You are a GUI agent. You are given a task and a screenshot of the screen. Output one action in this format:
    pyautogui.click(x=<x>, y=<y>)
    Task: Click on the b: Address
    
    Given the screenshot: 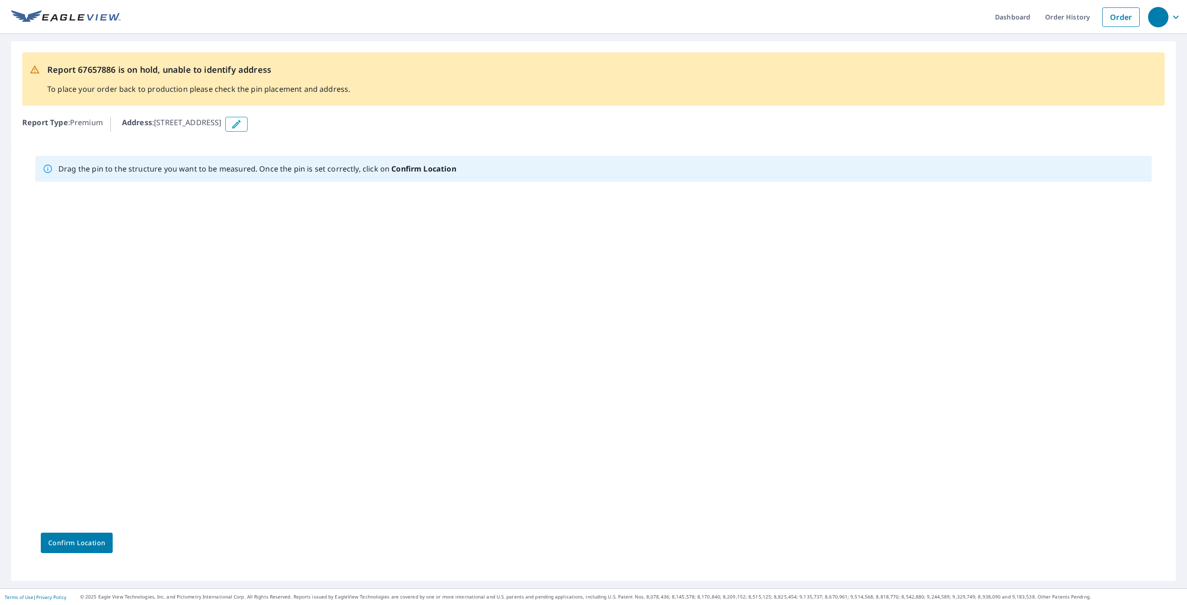 What is the action you would take?
    pyautogui.click(x=137, y=122)
    